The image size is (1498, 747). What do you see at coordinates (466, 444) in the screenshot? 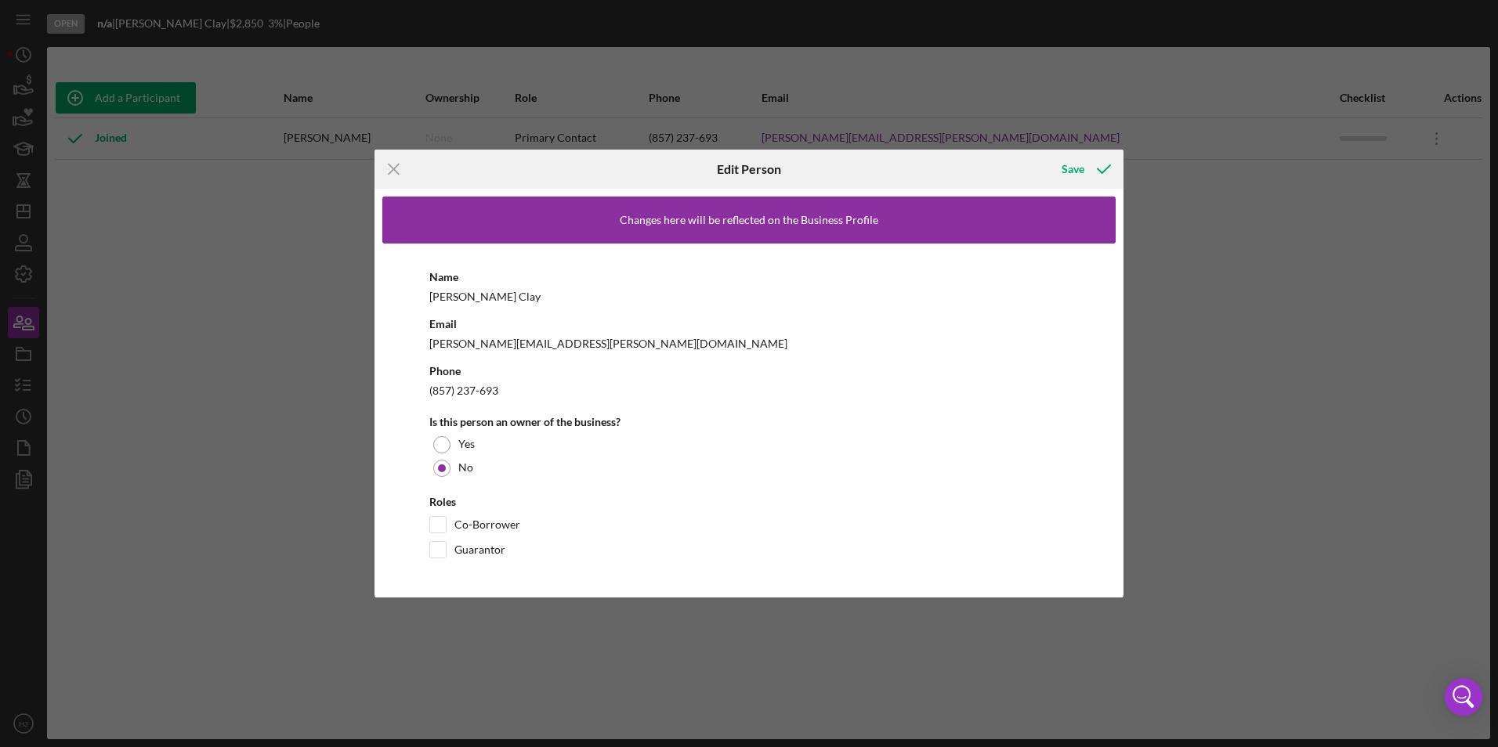
I see `label: Yes` at bounding box center [466, 444].